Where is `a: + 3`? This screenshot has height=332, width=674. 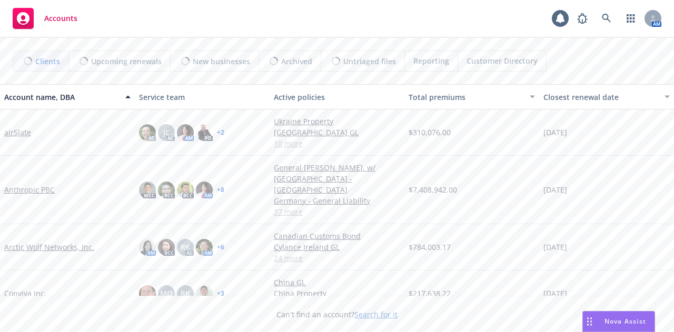 a: + 3 is located at coordinates (221, 294).